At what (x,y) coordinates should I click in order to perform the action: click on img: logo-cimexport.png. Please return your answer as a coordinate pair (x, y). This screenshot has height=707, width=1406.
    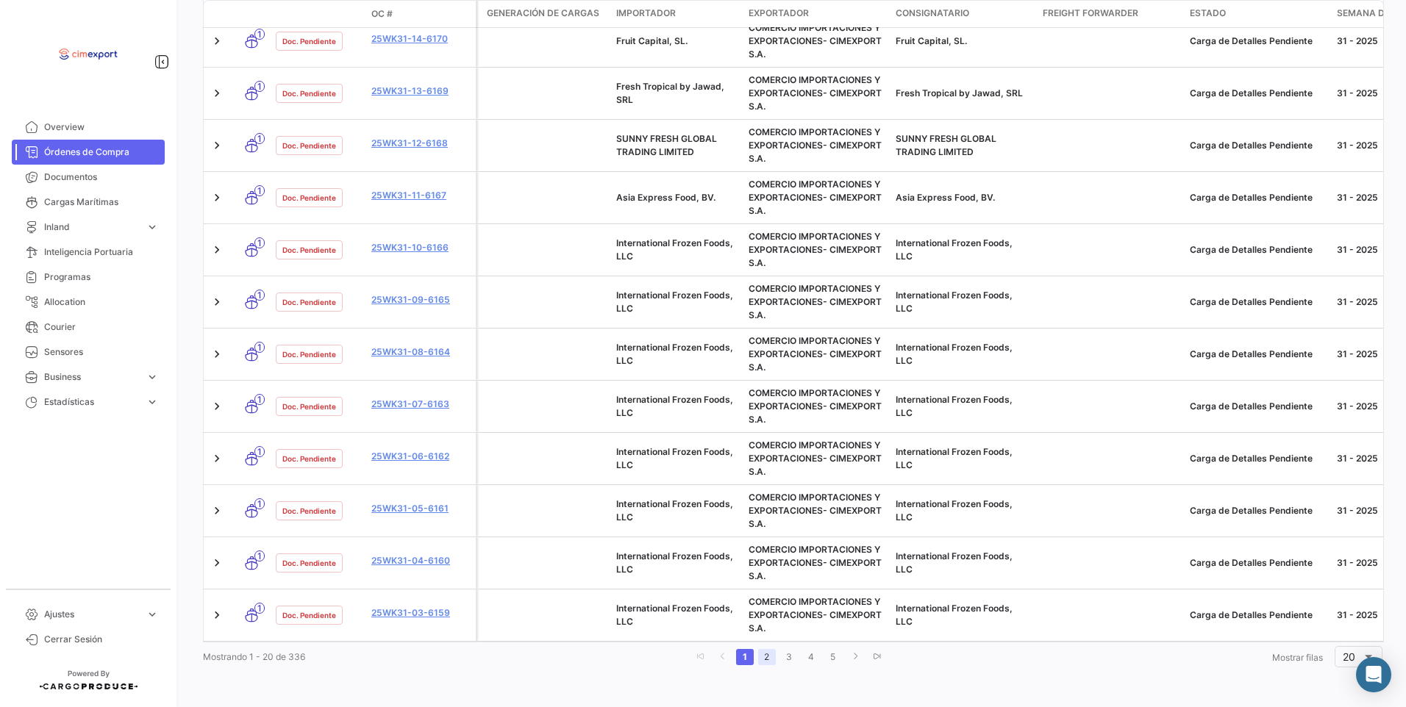
    Looking at the image, I should click on (88, 54).